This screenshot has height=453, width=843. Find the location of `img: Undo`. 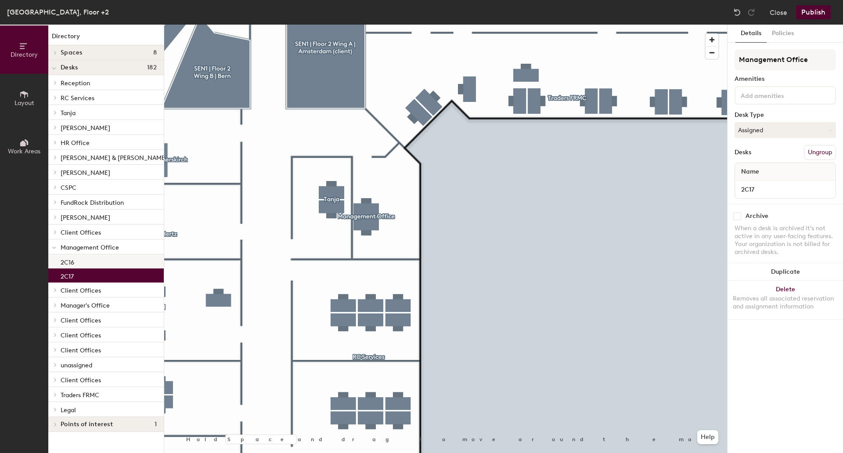

img: Undo is located at coordinates (737, 12).